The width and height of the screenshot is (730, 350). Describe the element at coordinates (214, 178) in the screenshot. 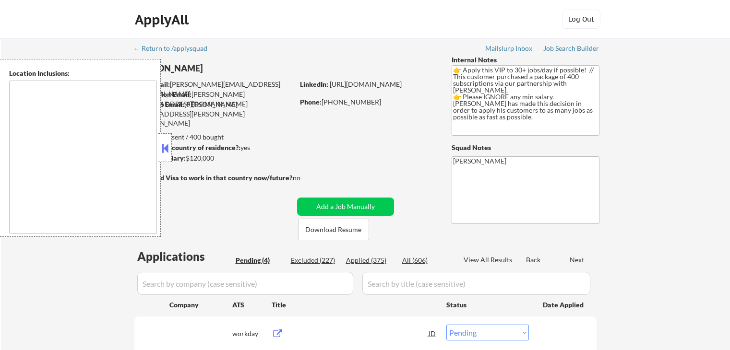

I see `strong: Will need Visa to work in that country now/future?:` at that location.